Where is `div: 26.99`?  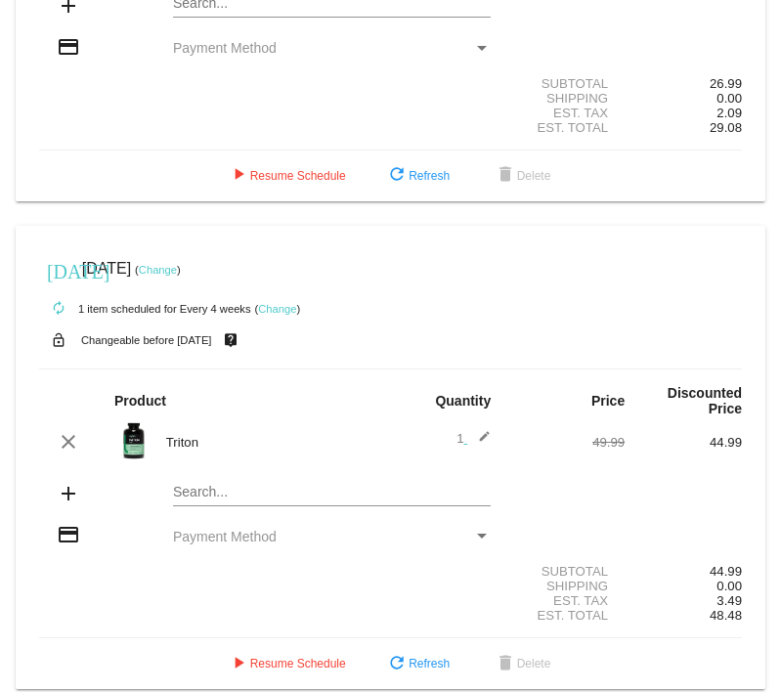
div: 26.99 is located at coordinates (683, 83).